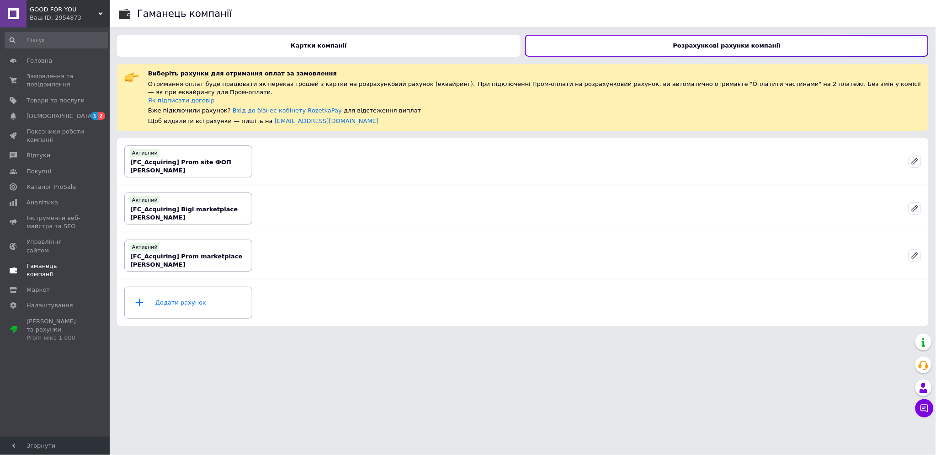  I want to click on span: 1, so click(95, 116).